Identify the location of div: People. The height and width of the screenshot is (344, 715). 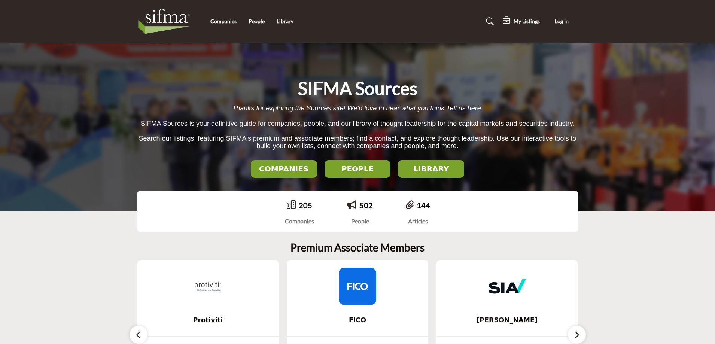
(360, 221).